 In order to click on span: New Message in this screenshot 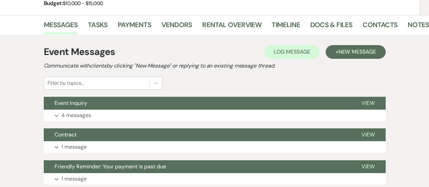, I will do `click(356, 51)`.